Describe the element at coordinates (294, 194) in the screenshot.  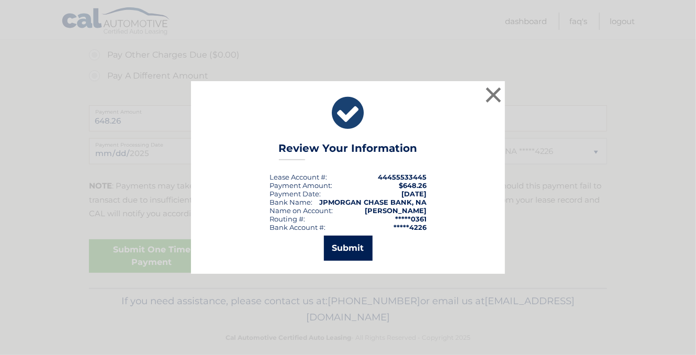
I see `span: Payment Date` at that location.